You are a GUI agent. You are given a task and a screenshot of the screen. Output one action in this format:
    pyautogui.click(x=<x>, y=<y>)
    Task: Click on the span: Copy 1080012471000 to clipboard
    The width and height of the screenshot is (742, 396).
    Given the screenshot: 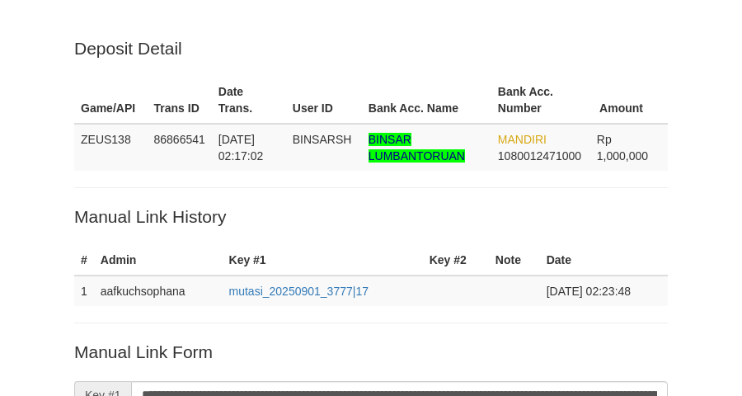 What is the action you would take?
    pyautogui.click(x=539, y=156)
    